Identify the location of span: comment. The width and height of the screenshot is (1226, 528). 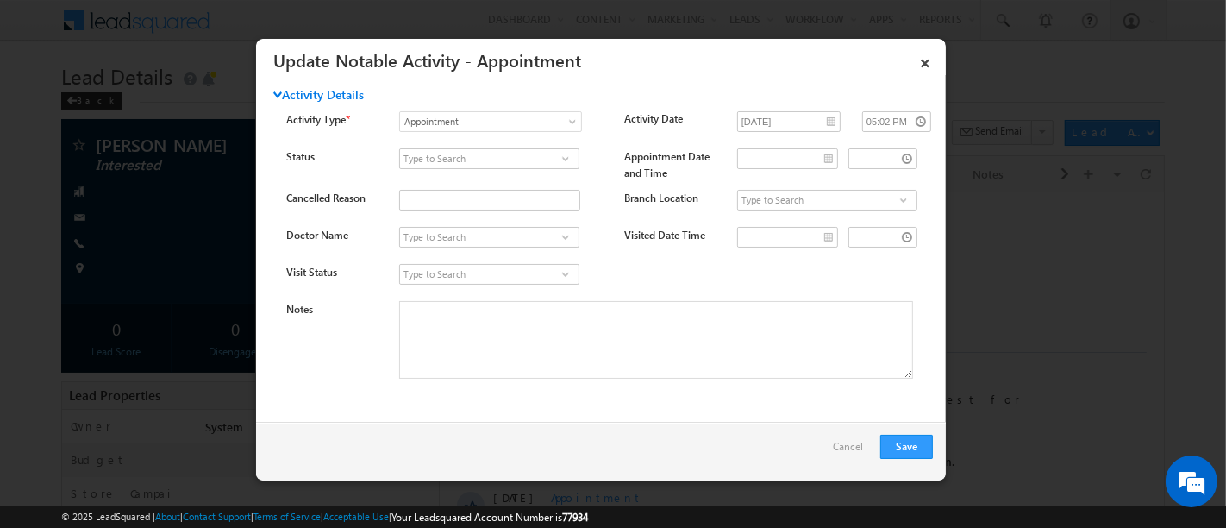
(330, 206).